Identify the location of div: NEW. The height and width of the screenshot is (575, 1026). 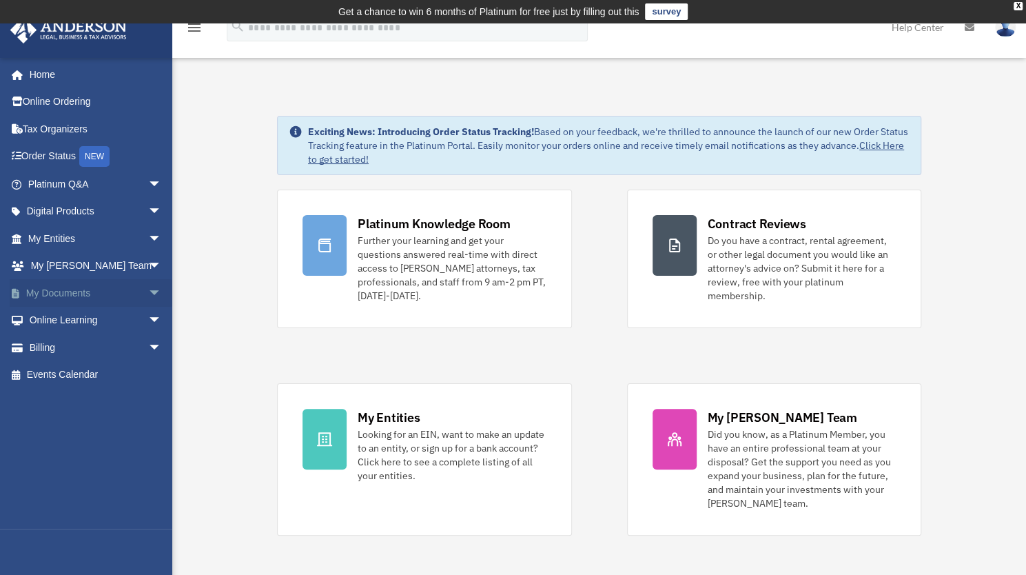
(94, 156).